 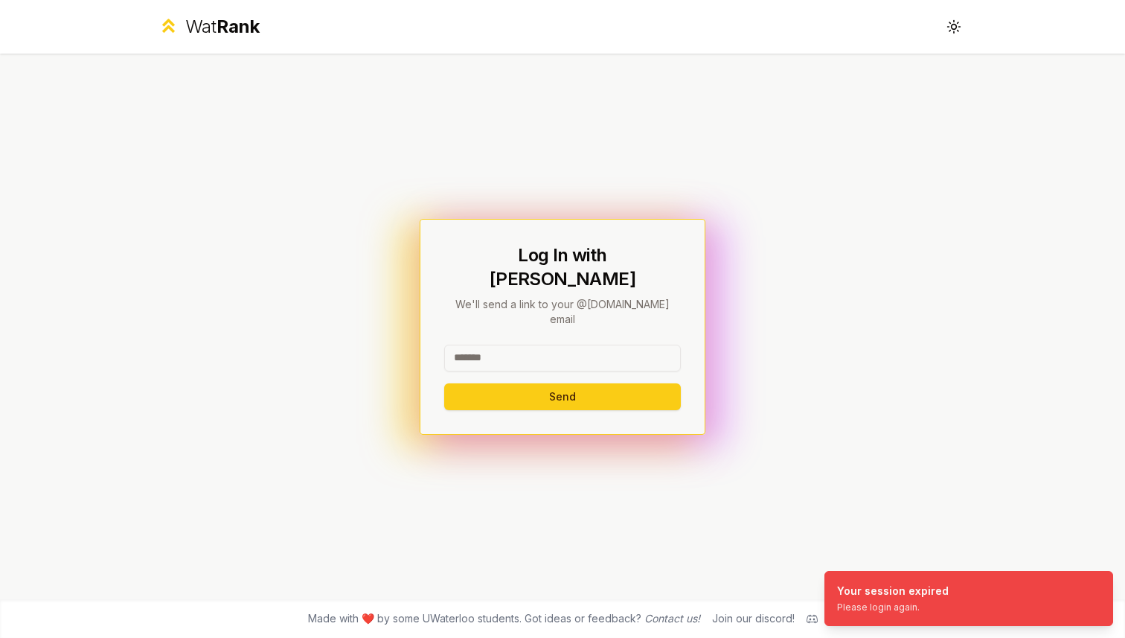 I want to click on div: Wat, so click(x=222, y=27).